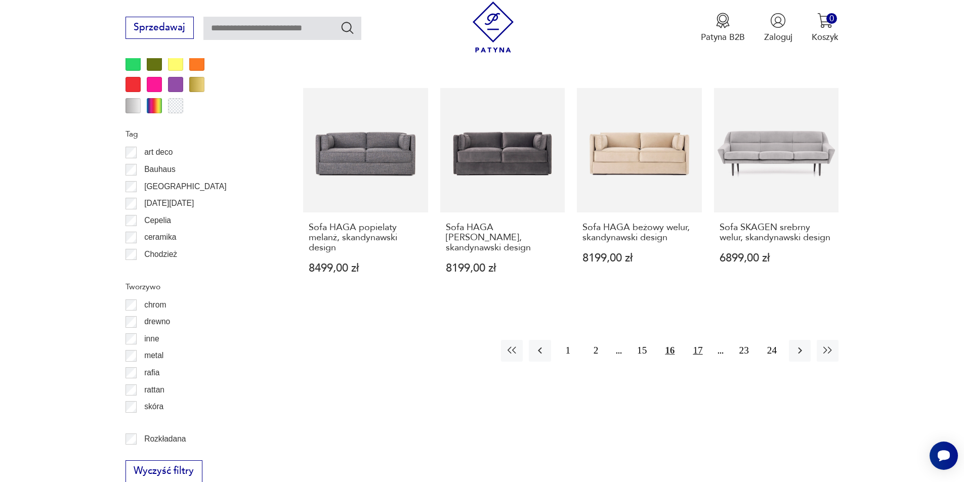 This screenshot has width=964, height=482. Describe the element at coordinates (568, 351) in the screenshot. I see `button: 1` at that location.